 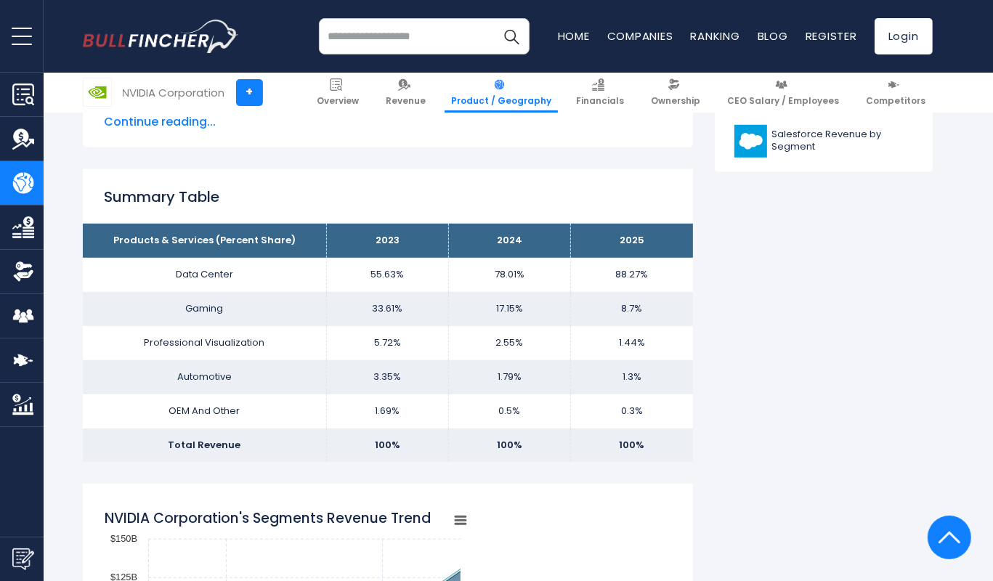 I want to click on a: Register, so click(x=831, y=36).